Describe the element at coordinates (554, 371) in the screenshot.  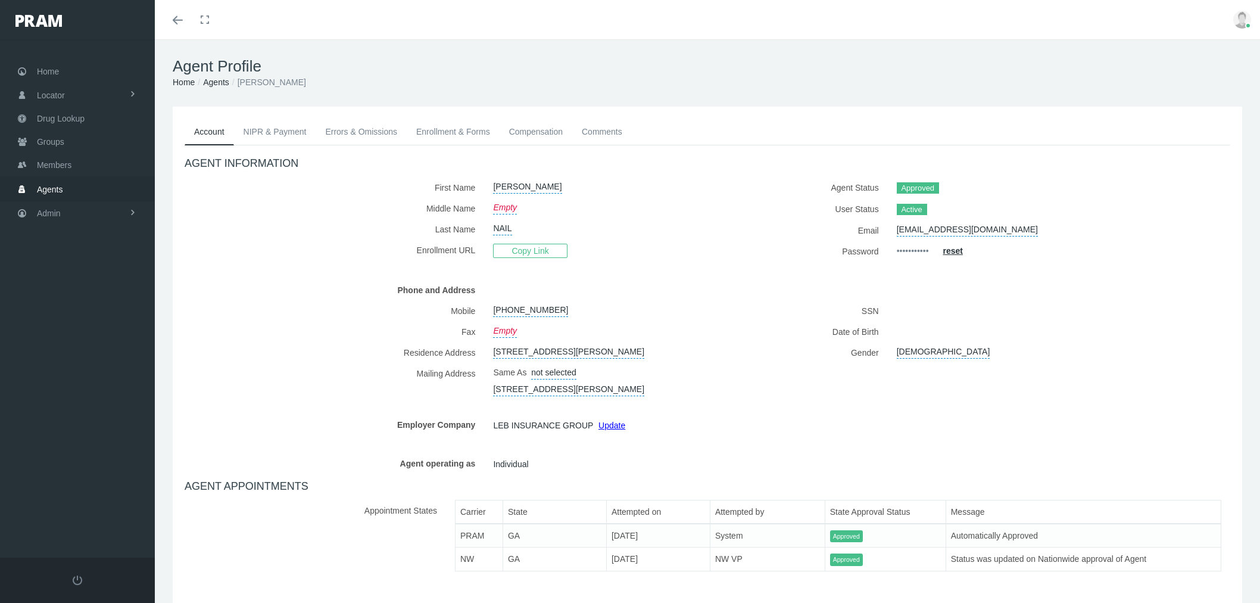
I see `a: not selected` at that location.